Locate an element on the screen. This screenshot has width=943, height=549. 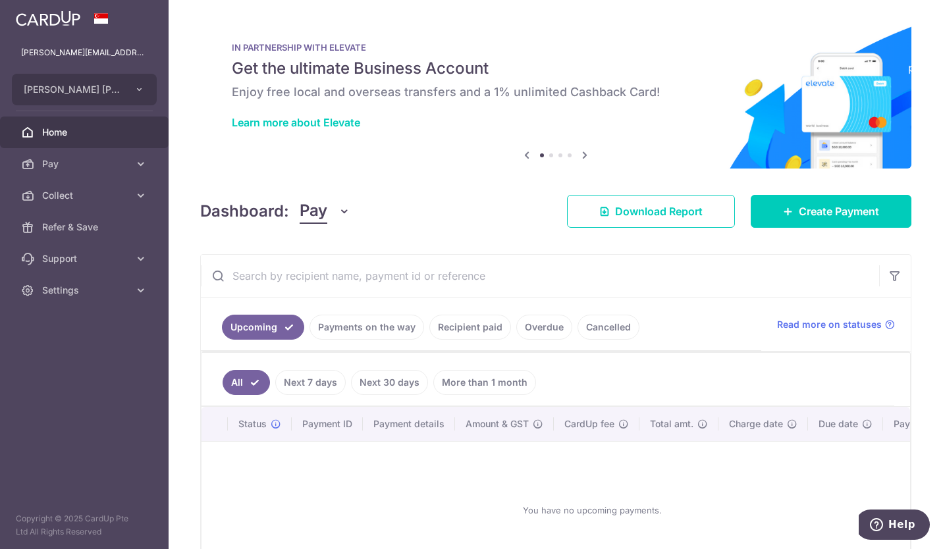
span: Total amt. is located at coordinates (672, 424).